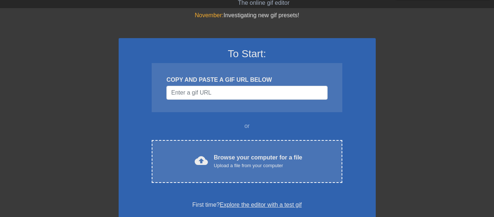  Describe the element at coordinates (260, 205) in the screenshot. I see `a: Explore the editor with a test gif` at that location.